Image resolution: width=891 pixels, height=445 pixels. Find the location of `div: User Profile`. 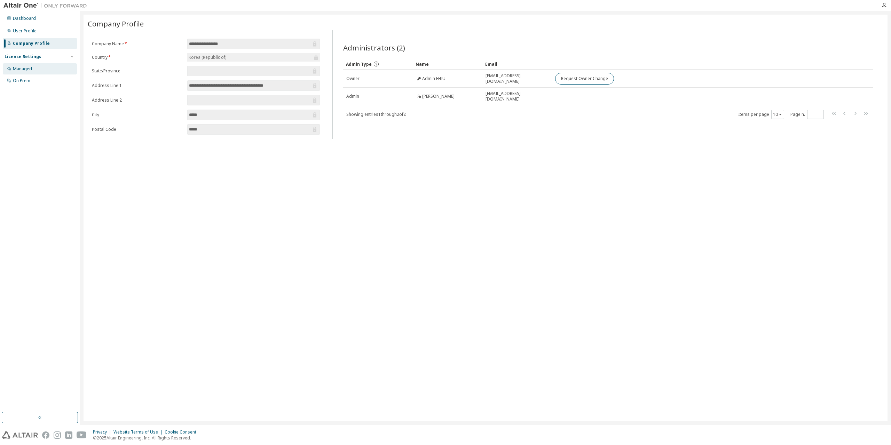

div: User Profile is located at coordinates (25, 31).